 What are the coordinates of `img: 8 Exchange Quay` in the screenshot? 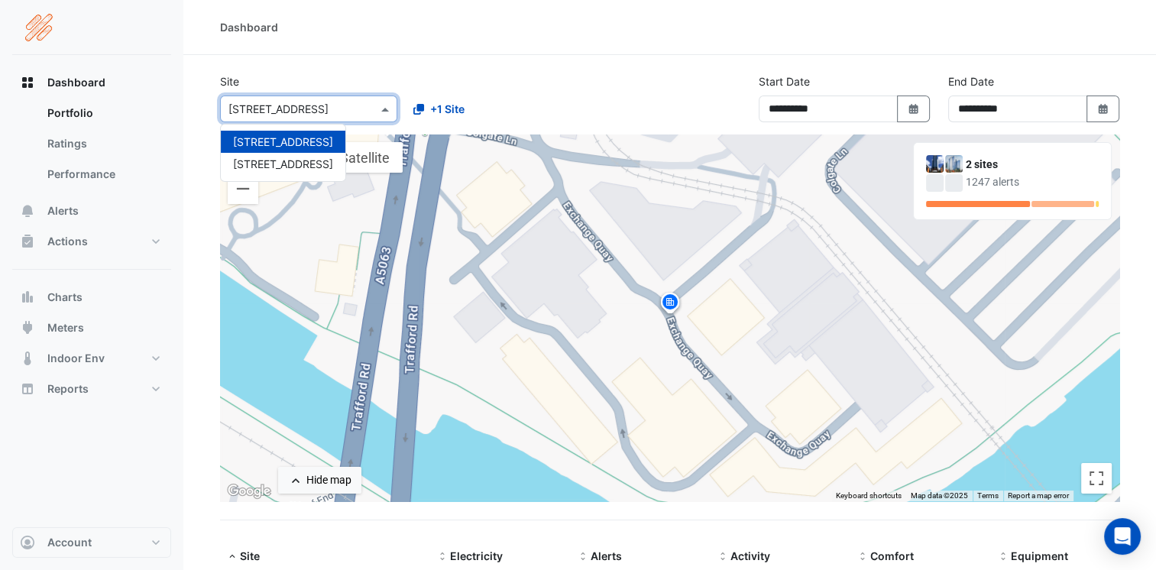 It's located at (954, 164).